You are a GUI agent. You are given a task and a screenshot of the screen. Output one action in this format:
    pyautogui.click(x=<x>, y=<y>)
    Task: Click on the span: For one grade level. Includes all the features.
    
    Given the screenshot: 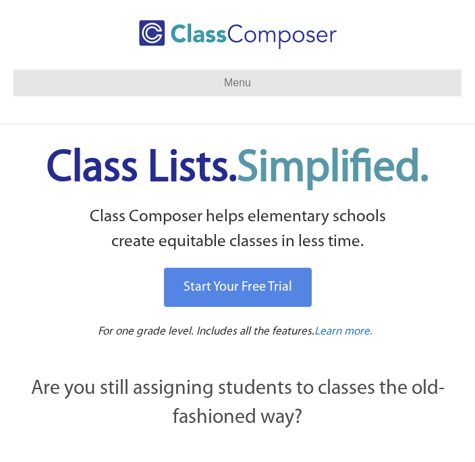 What is the action you would take?
    pyautogui.click(x=206, y=331)
    